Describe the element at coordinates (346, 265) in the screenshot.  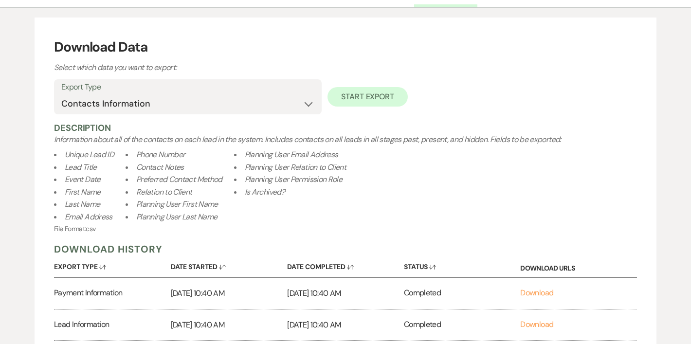
I see `button: Date Completed` at that location.